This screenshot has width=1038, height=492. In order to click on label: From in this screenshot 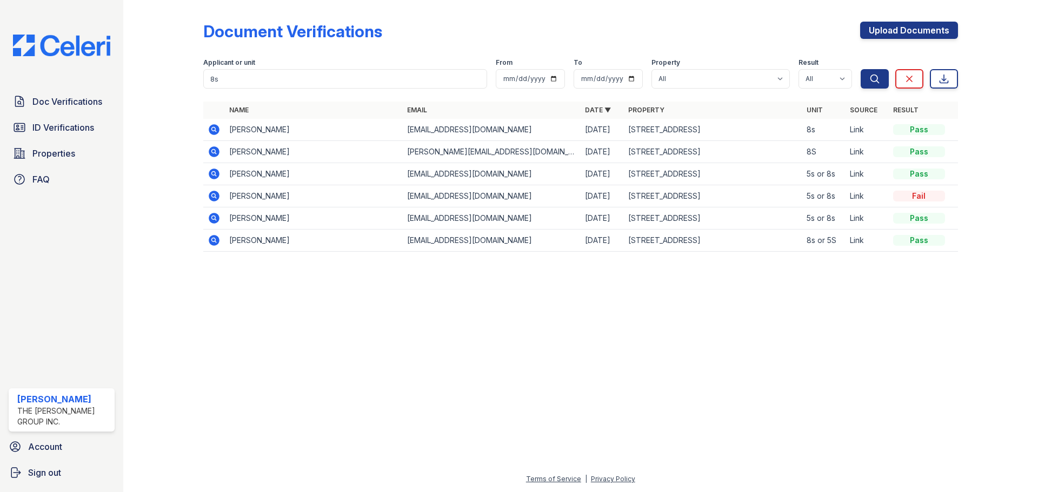, I will do `click(504, 63)`.